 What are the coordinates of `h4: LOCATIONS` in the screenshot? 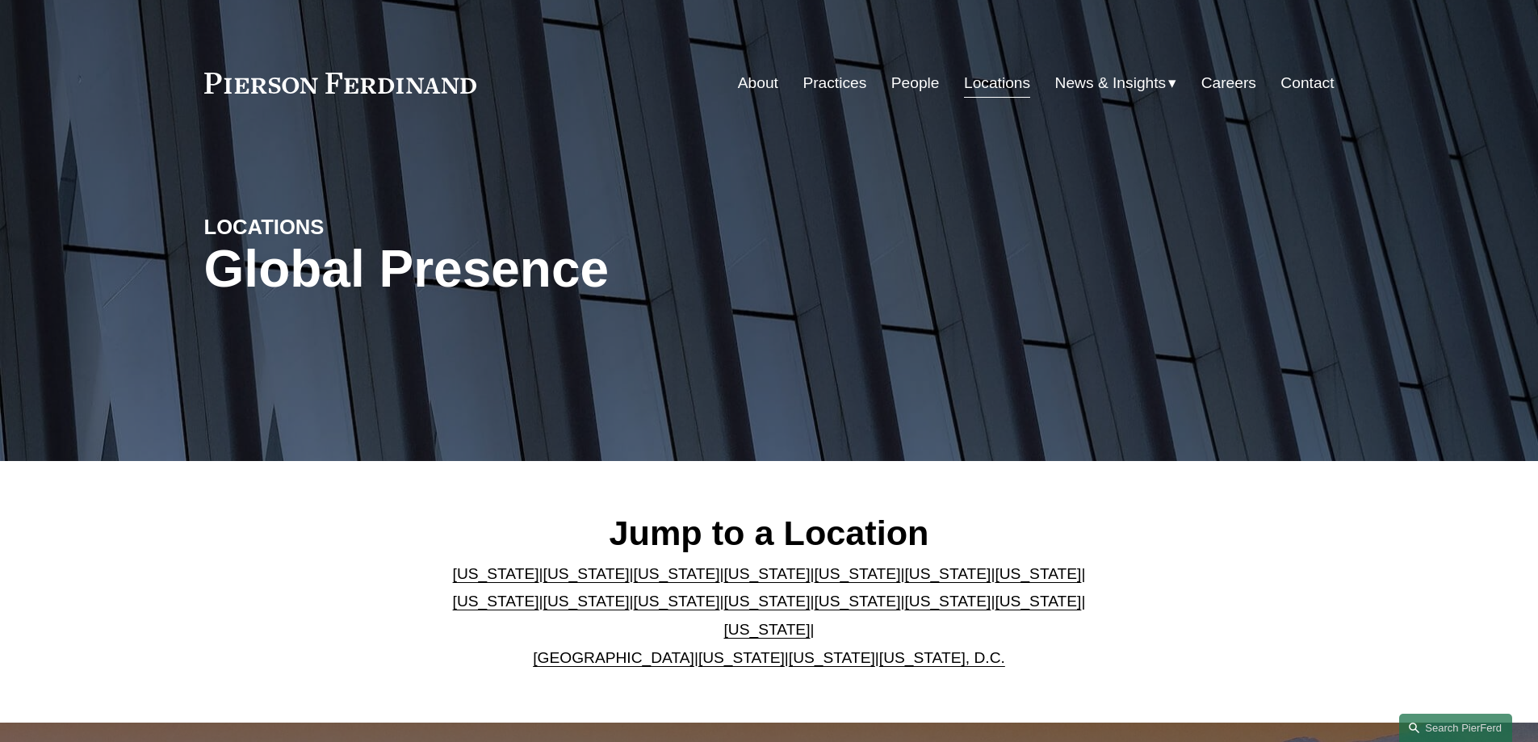 It's located at (346, 227).